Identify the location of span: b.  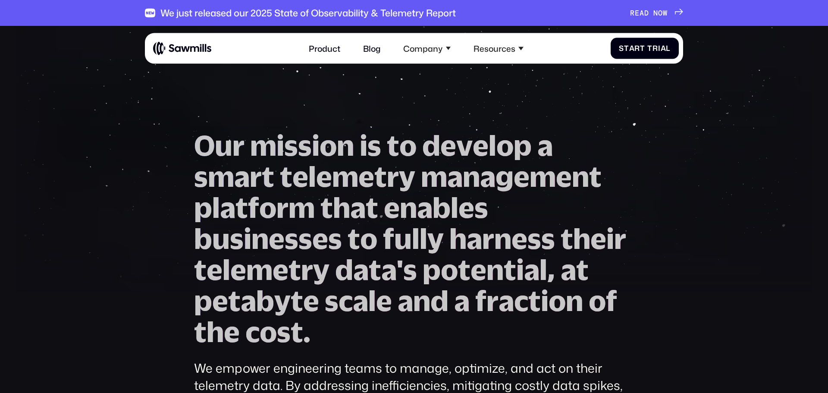
(203, 238).